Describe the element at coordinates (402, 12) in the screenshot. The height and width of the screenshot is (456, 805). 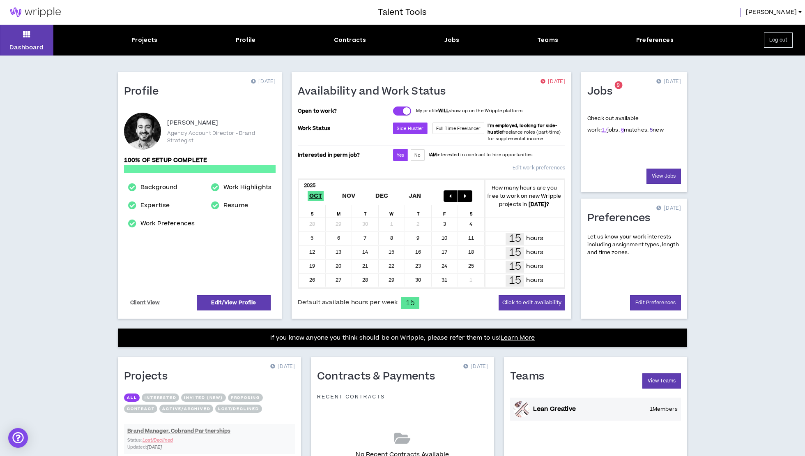
I see `h3: Talent Tools` at that location.